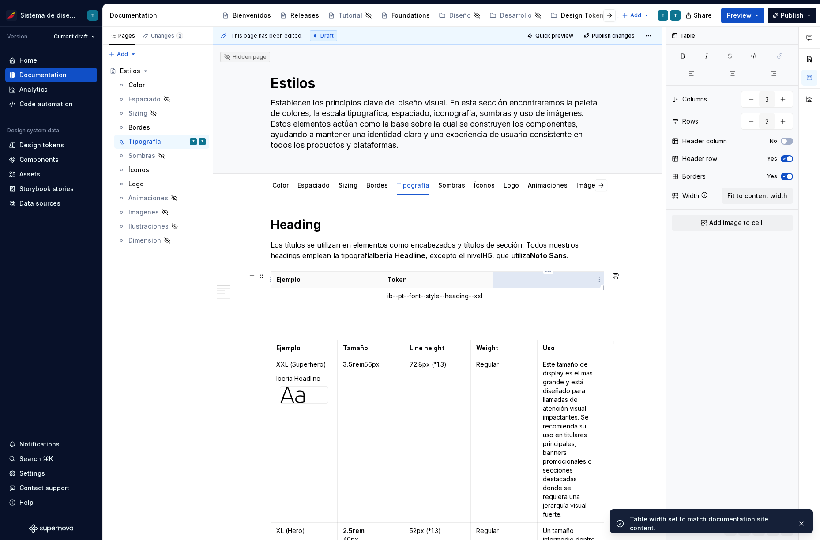 The image size is (820, 540). What do you see at coordinates (161, 226) in the screenshot?
I see `a: Ilustraciones` at bounding box center [161, 226].